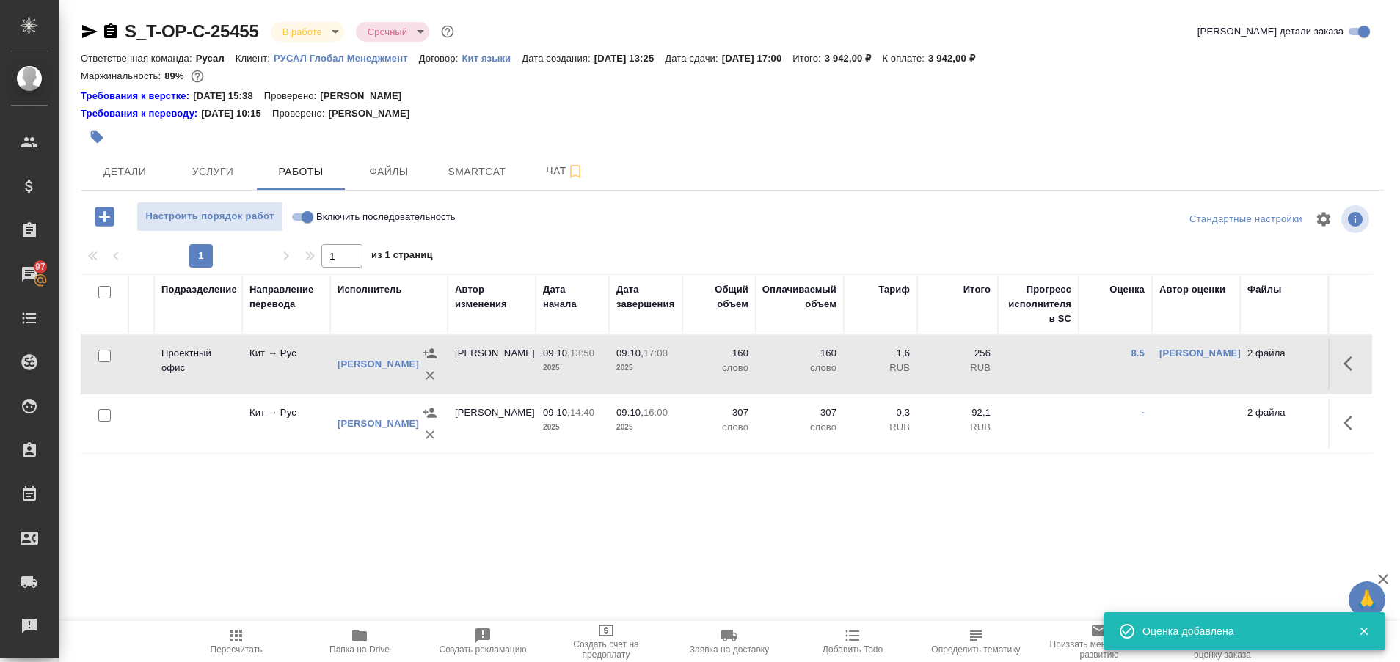  What do you see at coordinates (582, 353) in the screenshot?
I see `p: 13:50` at bounding box center [582, 353].